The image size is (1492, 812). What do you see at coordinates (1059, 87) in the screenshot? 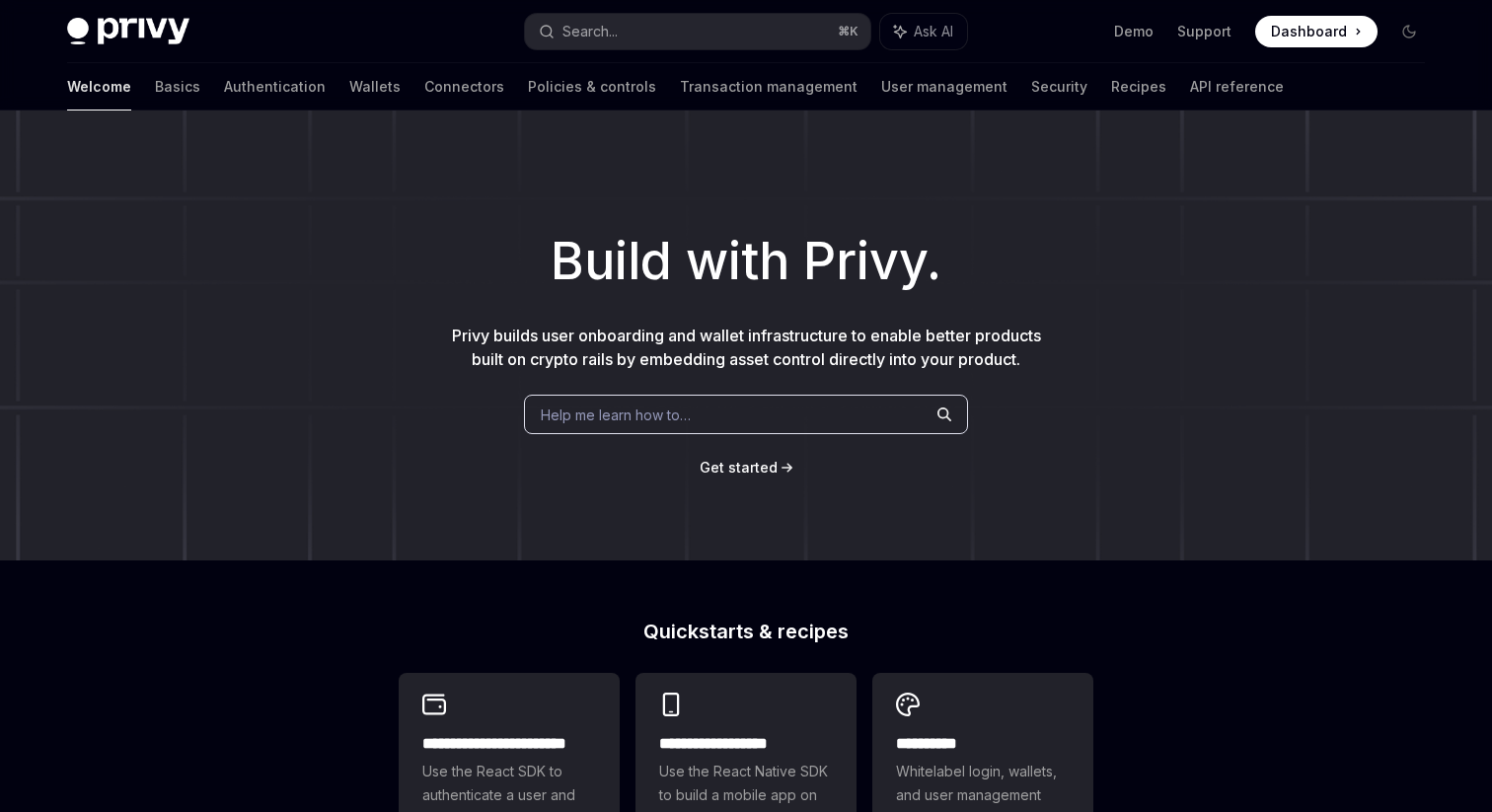
I see `a: Security` at bounding box center [1059, 87].